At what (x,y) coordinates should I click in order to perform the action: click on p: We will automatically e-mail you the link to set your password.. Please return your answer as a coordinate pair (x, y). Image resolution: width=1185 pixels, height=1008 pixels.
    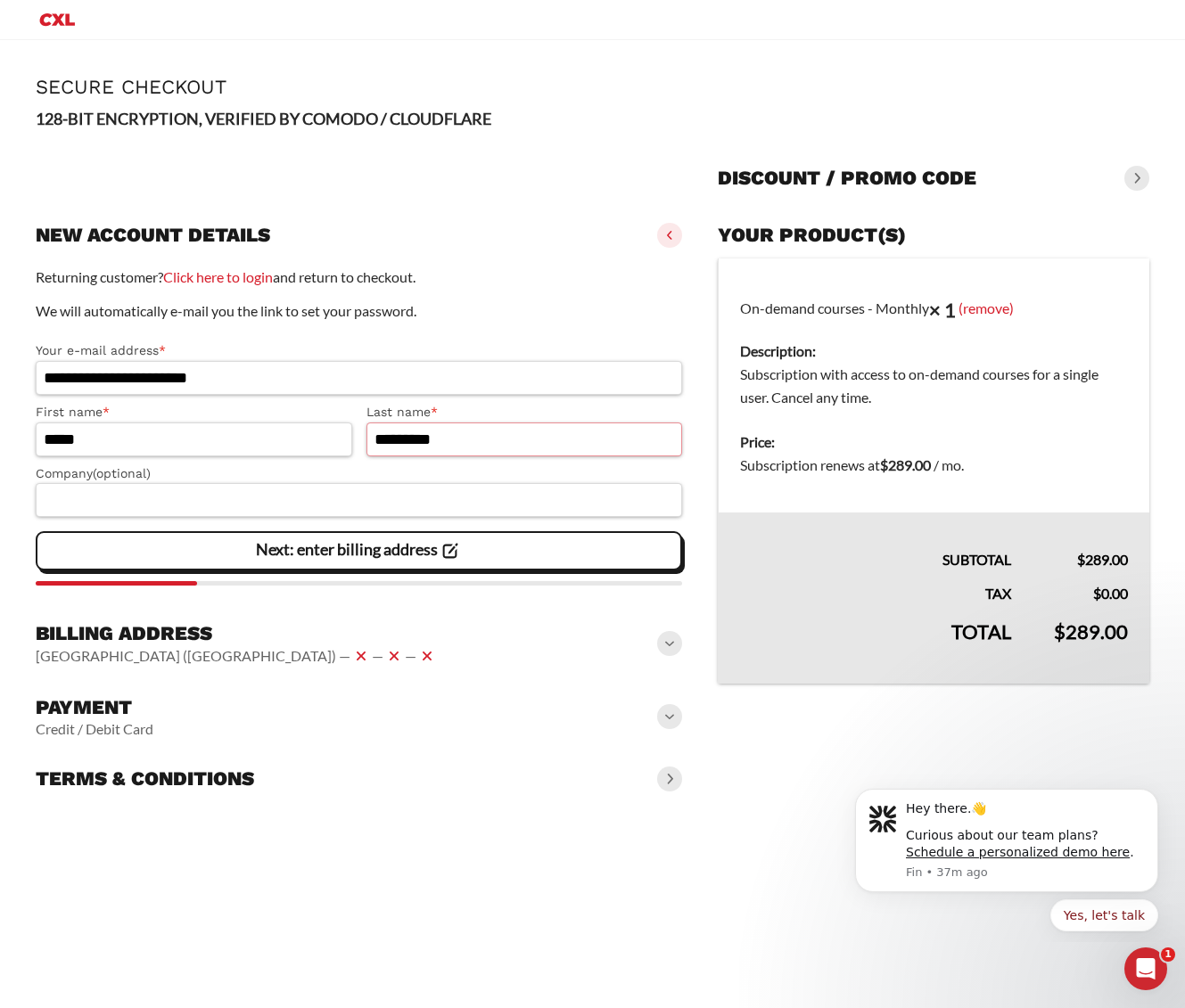
    Looking at the image, I should click on (358, 311).